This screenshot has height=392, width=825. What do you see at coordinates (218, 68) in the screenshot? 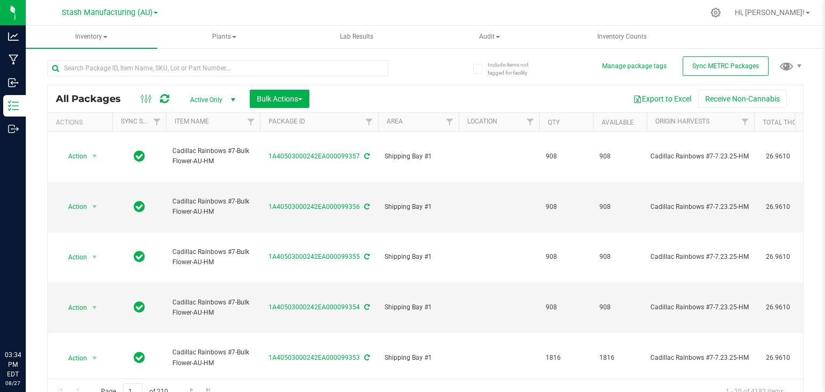
I see `input: Search Package ID, Item Name, SKU, Lot or Part Number...` at bounding box center [218, 68].